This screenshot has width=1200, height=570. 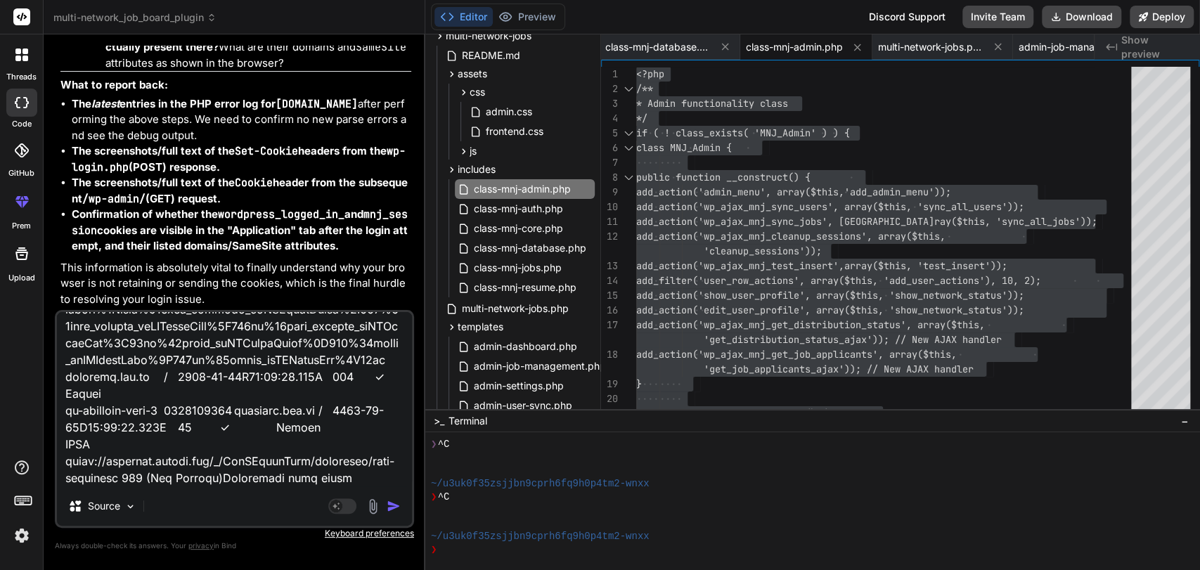 I want to click on span: on_status', array($this,, so click(x=917, y=325).